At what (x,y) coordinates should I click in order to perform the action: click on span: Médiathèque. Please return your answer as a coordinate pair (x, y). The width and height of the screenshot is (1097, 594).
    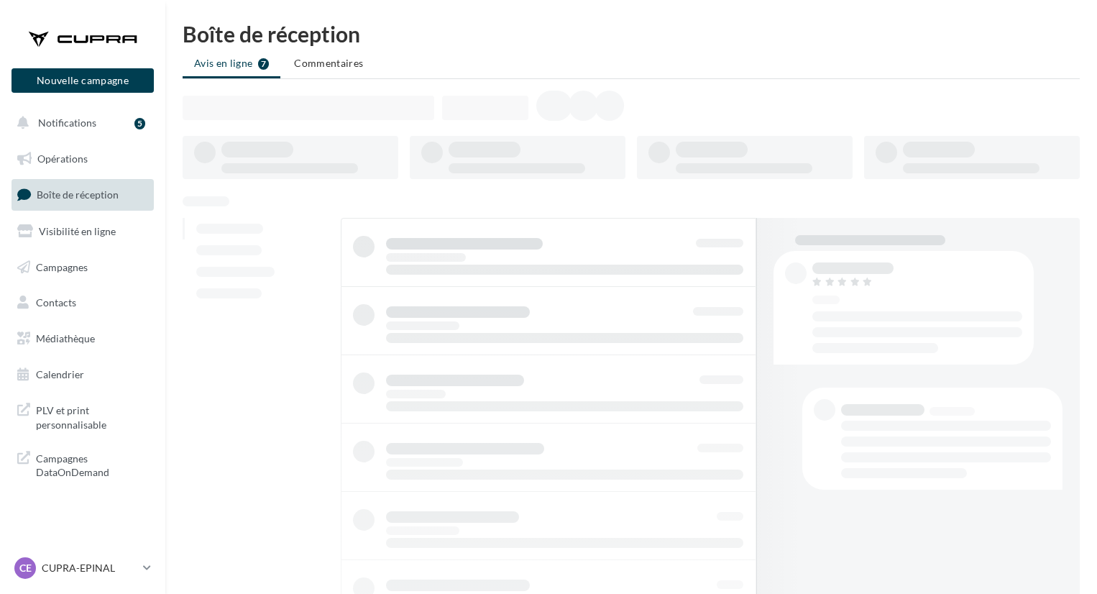
    Looking at the image, I should click on (65, 338).